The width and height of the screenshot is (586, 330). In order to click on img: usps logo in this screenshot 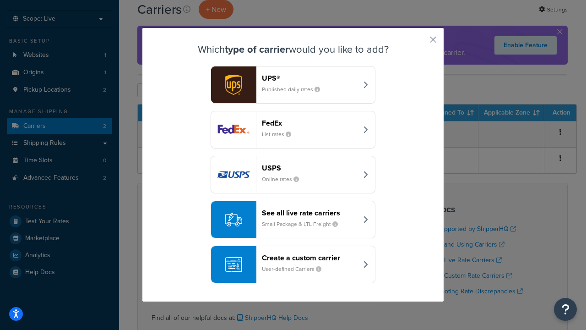, I will do `click(233, 174)`.